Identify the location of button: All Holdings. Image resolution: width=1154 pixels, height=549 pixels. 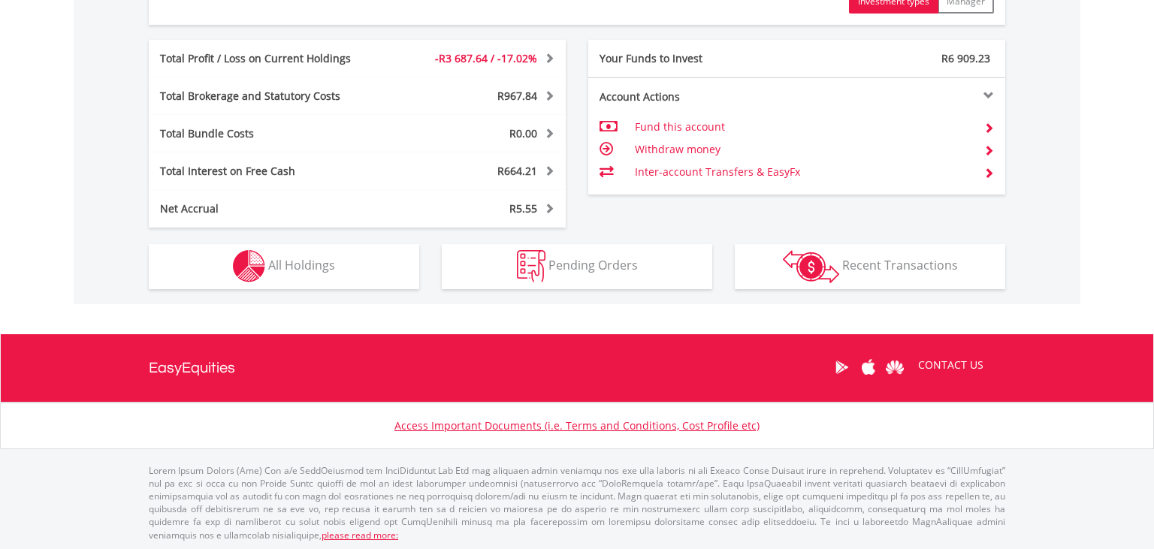
(284, 267).